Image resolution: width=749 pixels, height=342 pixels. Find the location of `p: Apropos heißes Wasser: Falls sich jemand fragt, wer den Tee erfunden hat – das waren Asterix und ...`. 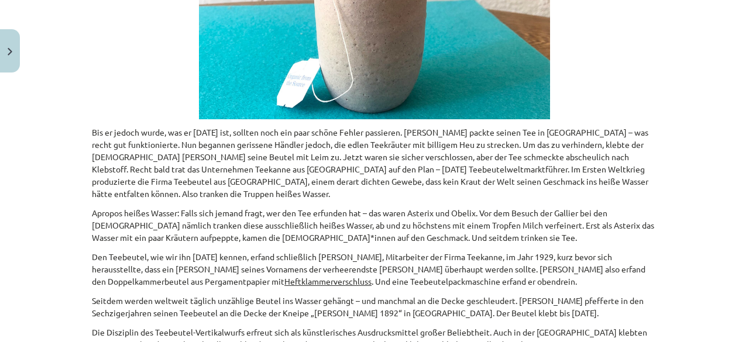

p: Apropos heißes Wasser: Falls sich jemand fragt, wer den Tee erfunden hat – das waren Asterix und ... is located at coordinates (375, 225).